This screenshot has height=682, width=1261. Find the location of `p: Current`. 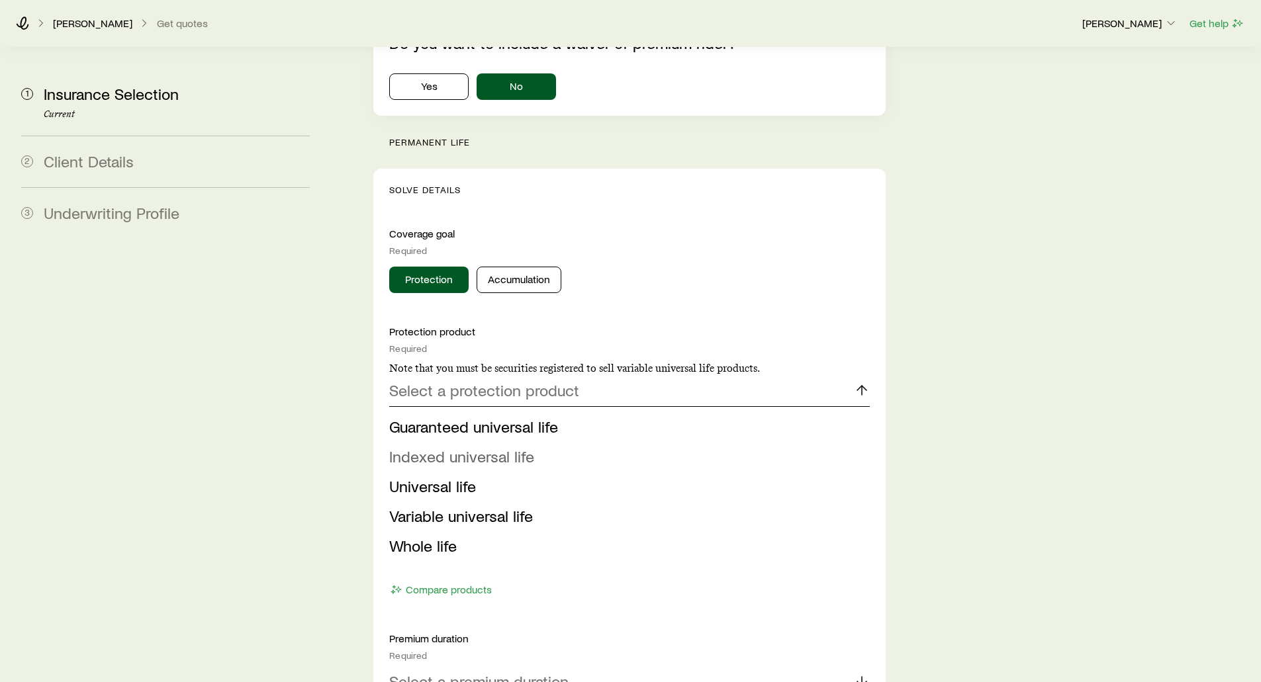

p: Current is located at coordinates (177, 114).